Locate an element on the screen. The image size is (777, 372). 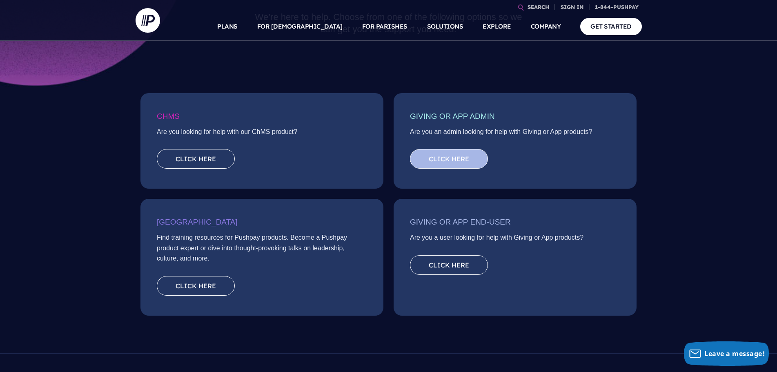
a: PLANS is located at coordinates (227, 27).